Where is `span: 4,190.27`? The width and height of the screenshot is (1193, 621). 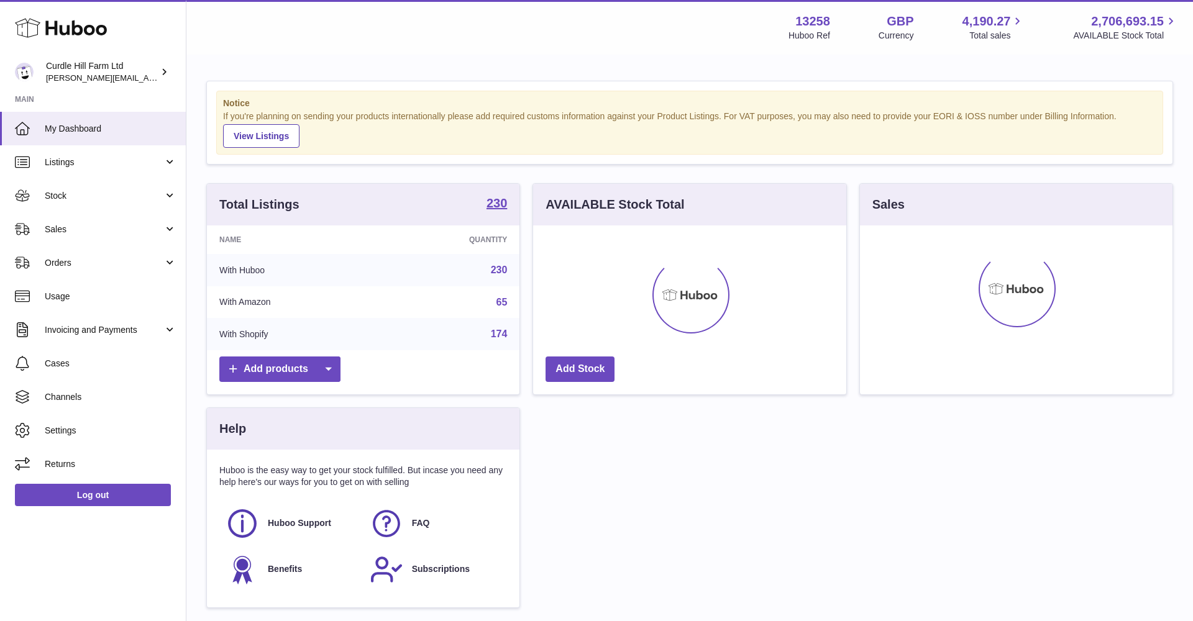 span: 4,190.27 is located at coordinates (986, 21).